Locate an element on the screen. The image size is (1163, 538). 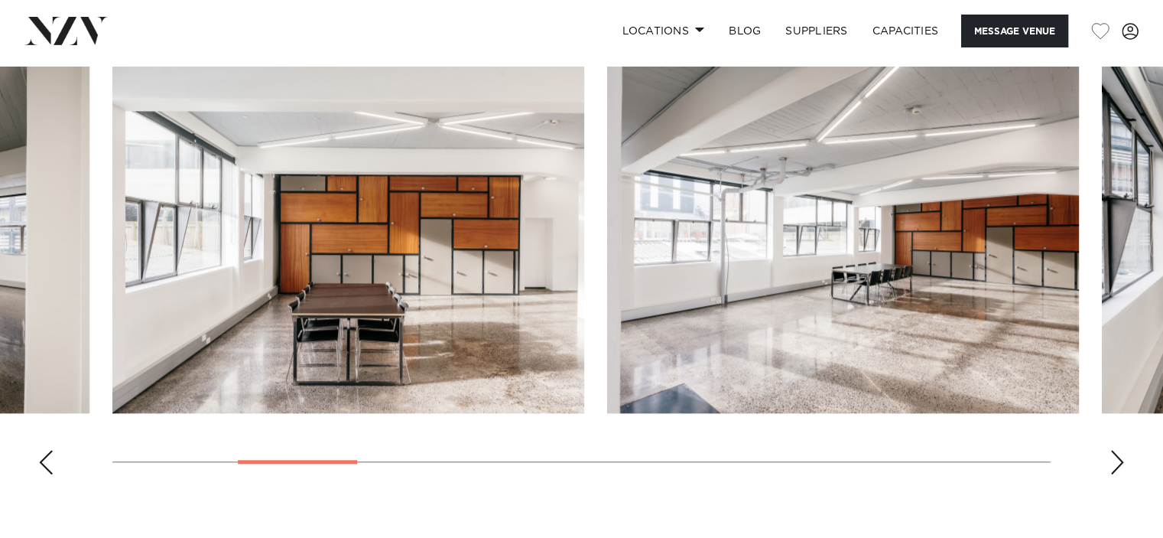
a: SUPPLIERS is located at coordinates (816, 31).